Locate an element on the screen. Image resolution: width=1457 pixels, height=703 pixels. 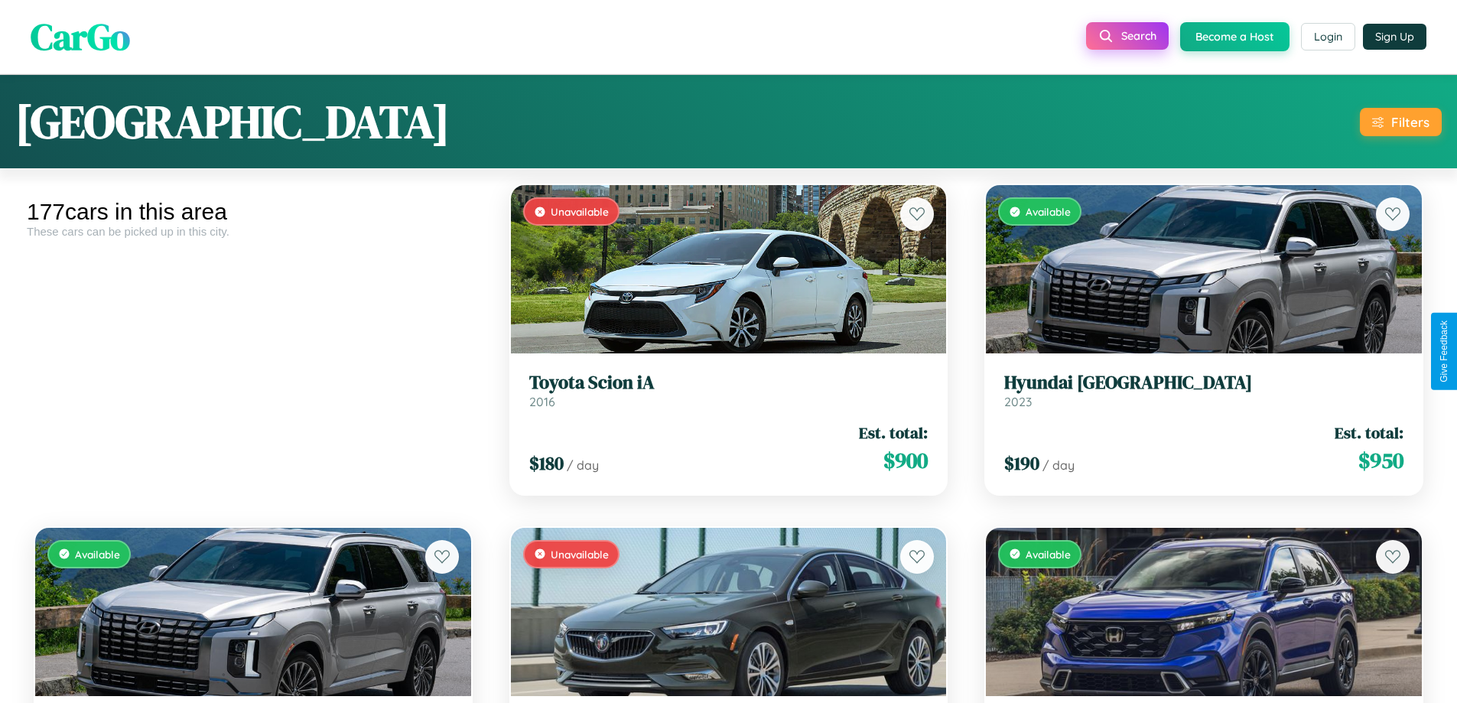
span: $ 950 is located at coordinates (1381, 461).